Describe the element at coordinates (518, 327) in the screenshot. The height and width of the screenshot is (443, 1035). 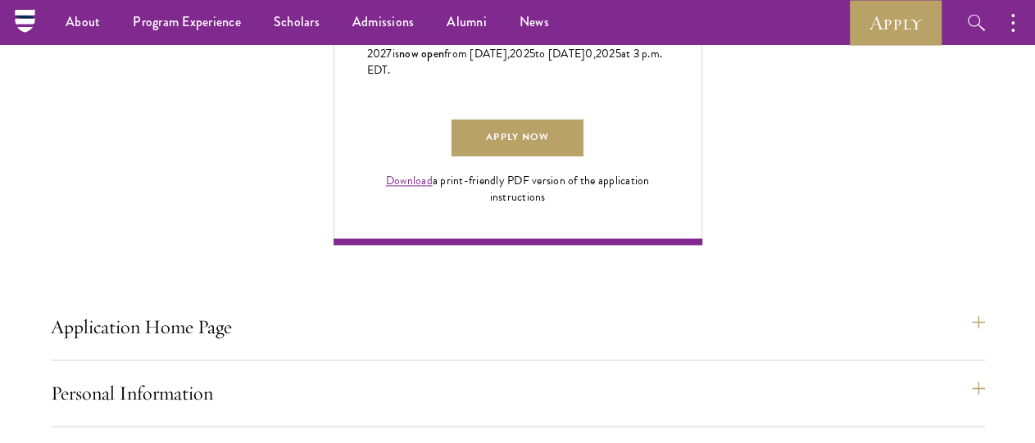
I see `button: Application Home Page` at that location.